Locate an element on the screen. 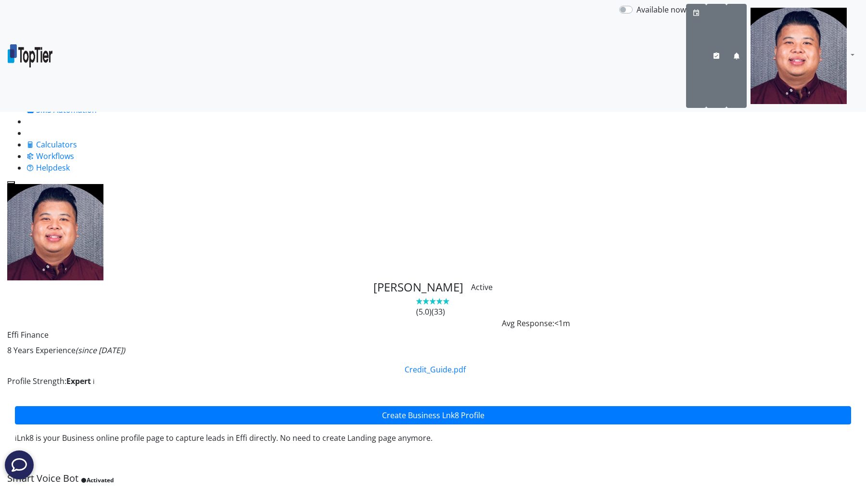  p: Lnk8 is your Business online profile page to capture leads in Effi directly. No need to create La... is located at coordinates (433, 438).